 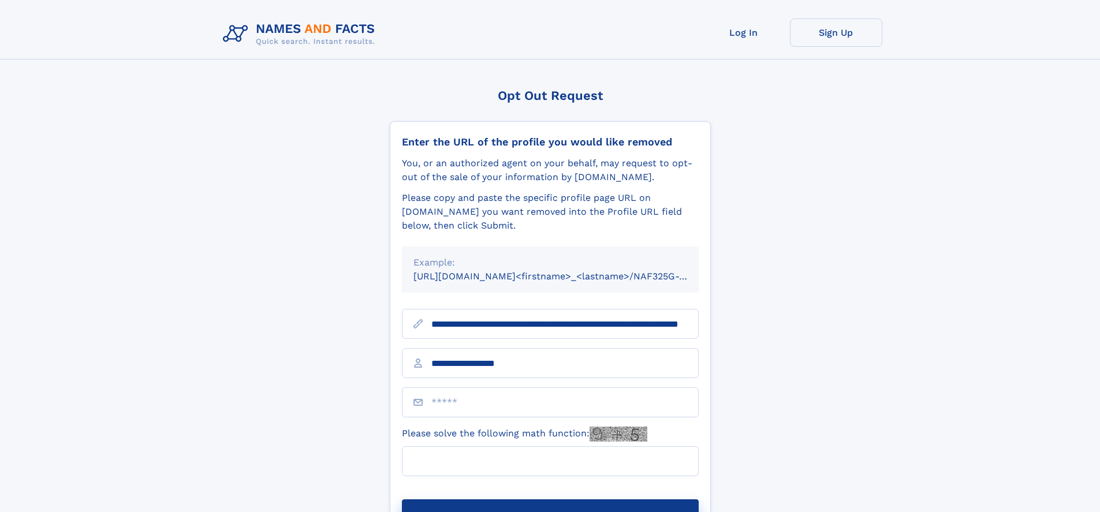 What do you see at coordinates (550, 95) in the screenshot?
I see `div: Opt Out Request` at bounding box center [550, 95].